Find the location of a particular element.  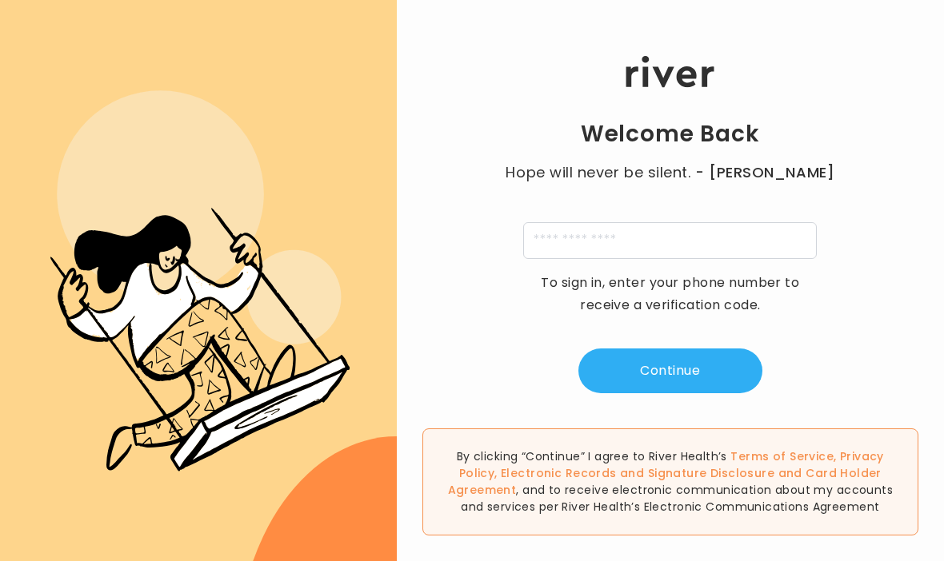

h1: Welcome Back is located at coordinates (670, 134).